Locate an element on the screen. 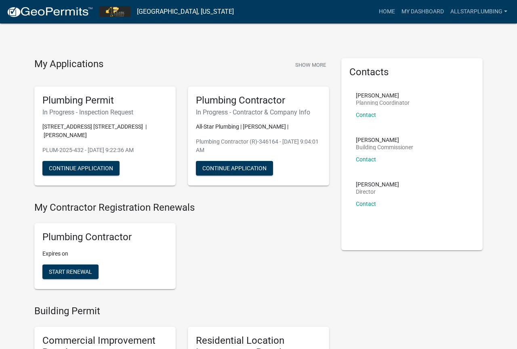 Image resolution: width=517 pixels, height=349 pixels. h6: In Progress - Inspection Request is located at coordinates (105, 112).